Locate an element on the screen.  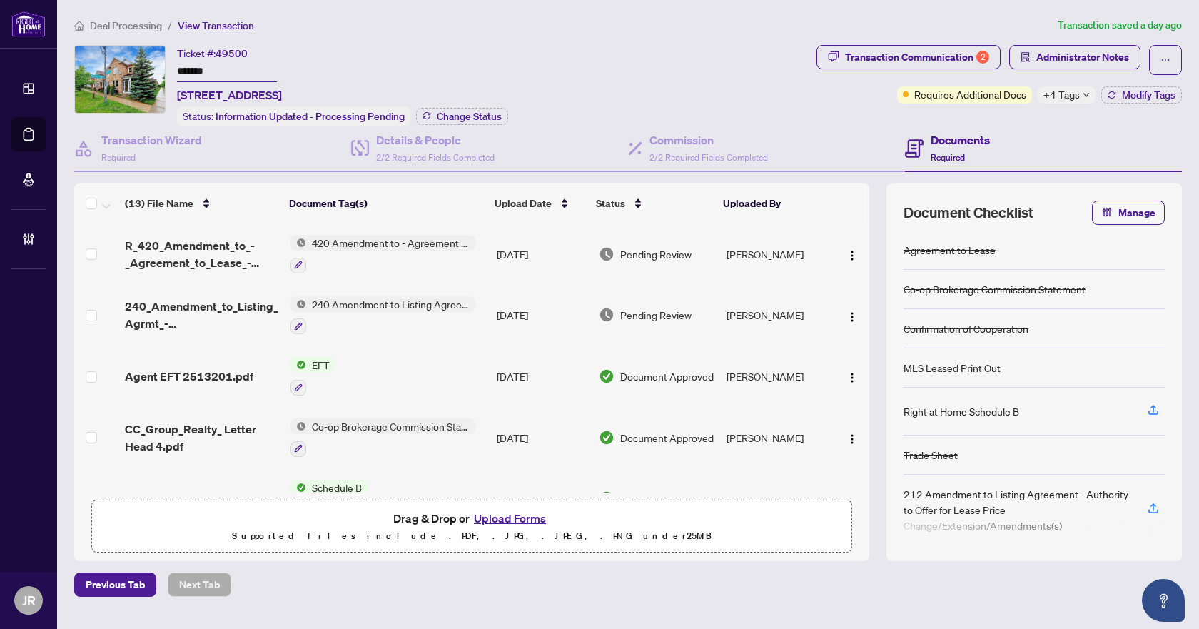
span: 240 Amendment to Listing Agreement - Authority to Offer for Sale Price Change/Extension/Amendment(s) is located at coordinates (390, 304).